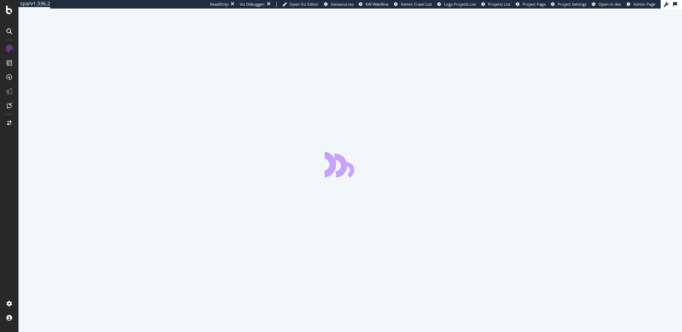 The image size is (682, 332). Describe the element at coordinates (374, 4) in the screenshot. I see `a: KW Webflow` at that location.